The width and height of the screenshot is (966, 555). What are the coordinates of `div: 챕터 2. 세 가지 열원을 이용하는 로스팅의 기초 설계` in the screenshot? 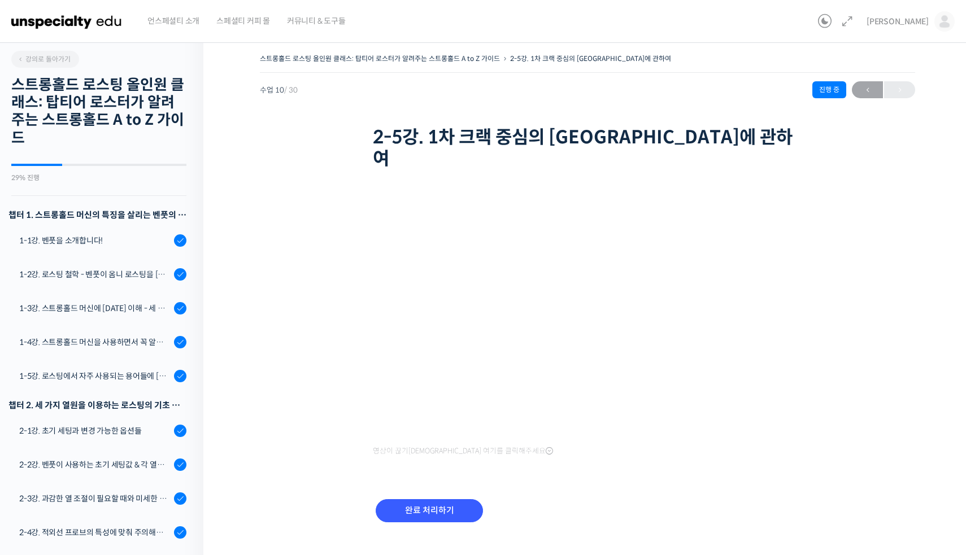 It's located at (97, 405).